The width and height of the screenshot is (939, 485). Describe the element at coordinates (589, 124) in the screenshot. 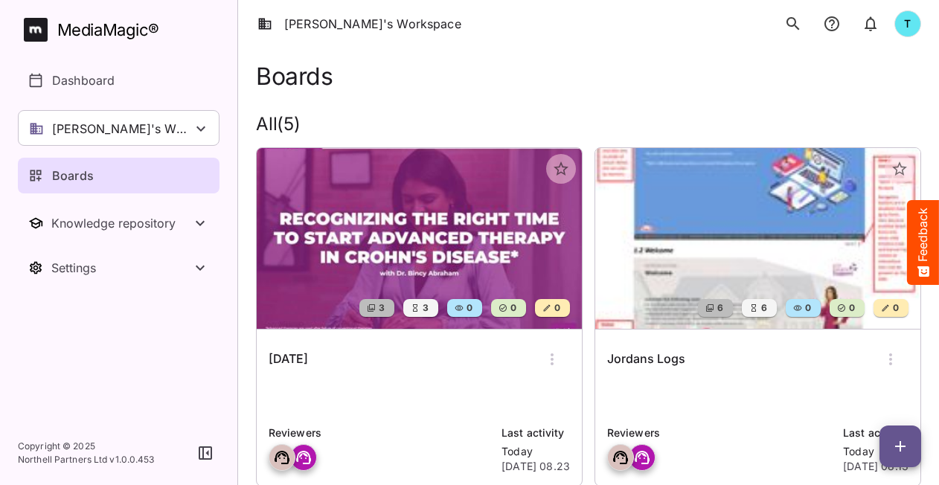

I see `h2: All ( 5 )` at that location.